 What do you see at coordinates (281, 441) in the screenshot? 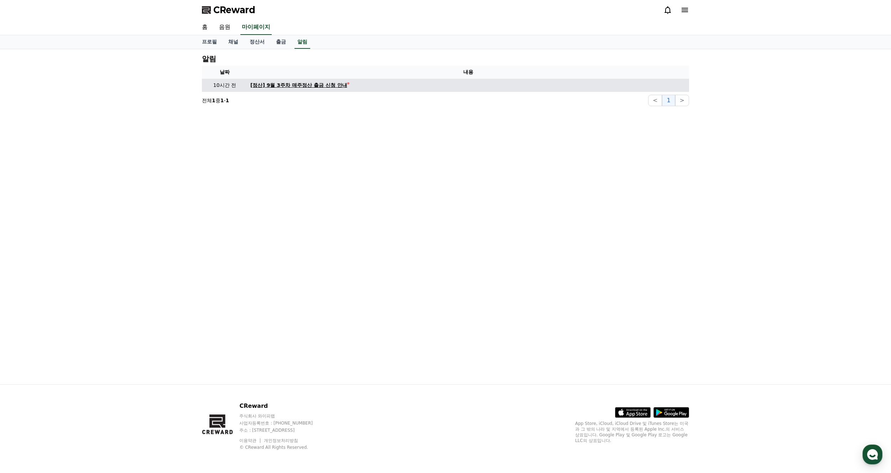
I see `a: 개인정보처리방침` at bounding box center [281, 441].